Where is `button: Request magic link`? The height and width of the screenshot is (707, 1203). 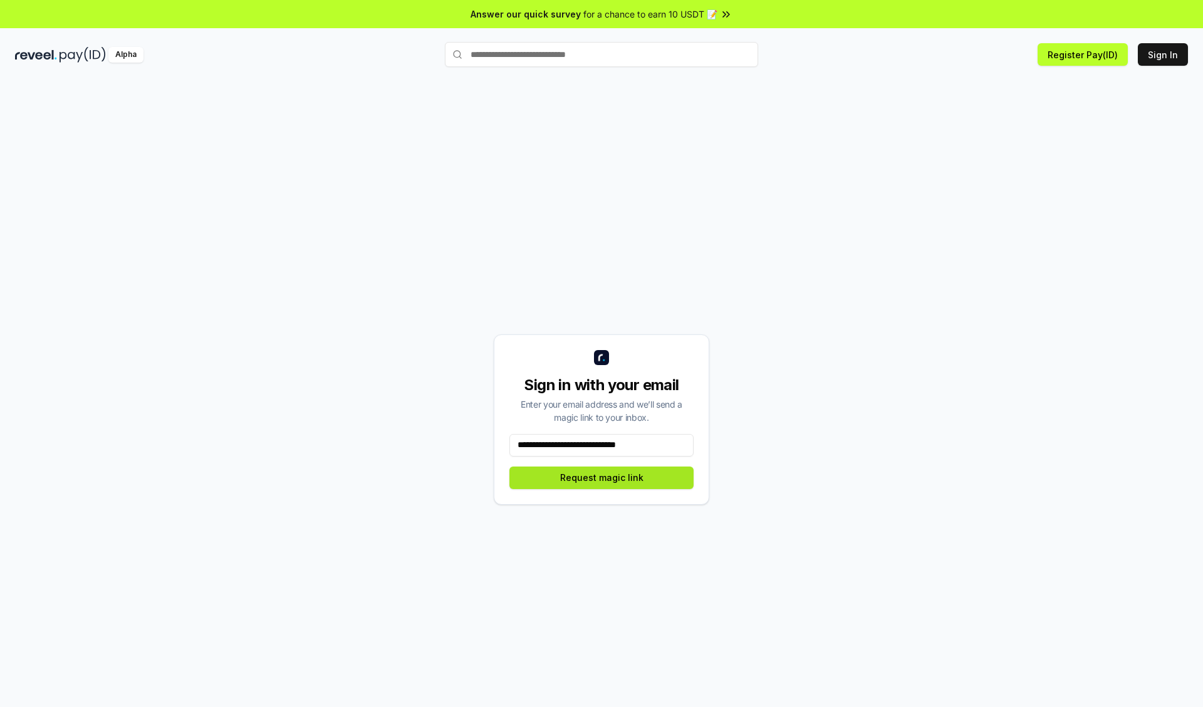
button: Request magic link is located at coordinates (601, 478).